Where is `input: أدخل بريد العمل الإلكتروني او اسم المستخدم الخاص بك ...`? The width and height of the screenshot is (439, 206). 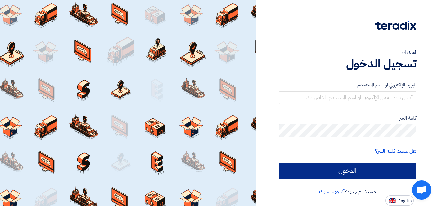
input: أدخل بريد العمل الإلكتروني او اسم المستخدم الخاص بك ... is located at coordinates (347, 98).